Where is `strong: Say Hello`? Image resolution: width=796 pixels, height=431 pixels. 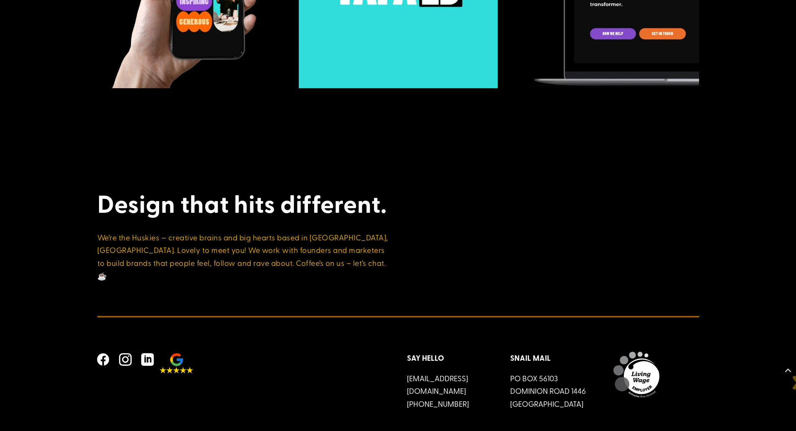
strong: Say Hello is located at coordinates (425, 358).